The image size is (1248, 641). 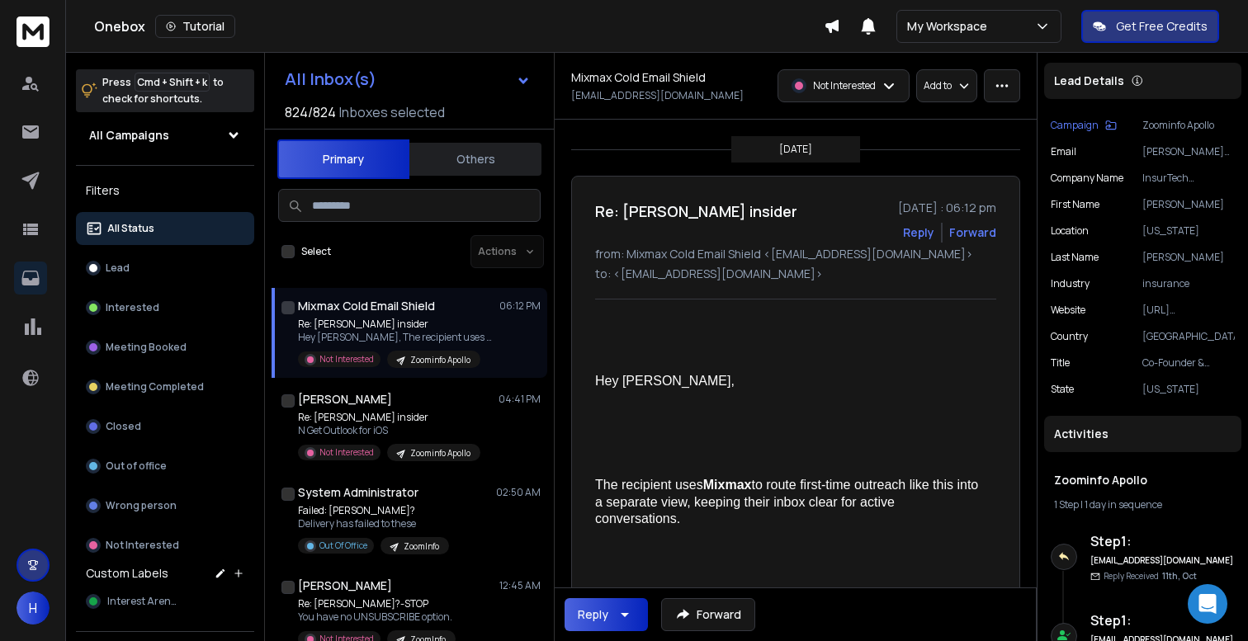 I want to click on p: You have no UNSUBSCRIBE option., so click(x=376, y=618).